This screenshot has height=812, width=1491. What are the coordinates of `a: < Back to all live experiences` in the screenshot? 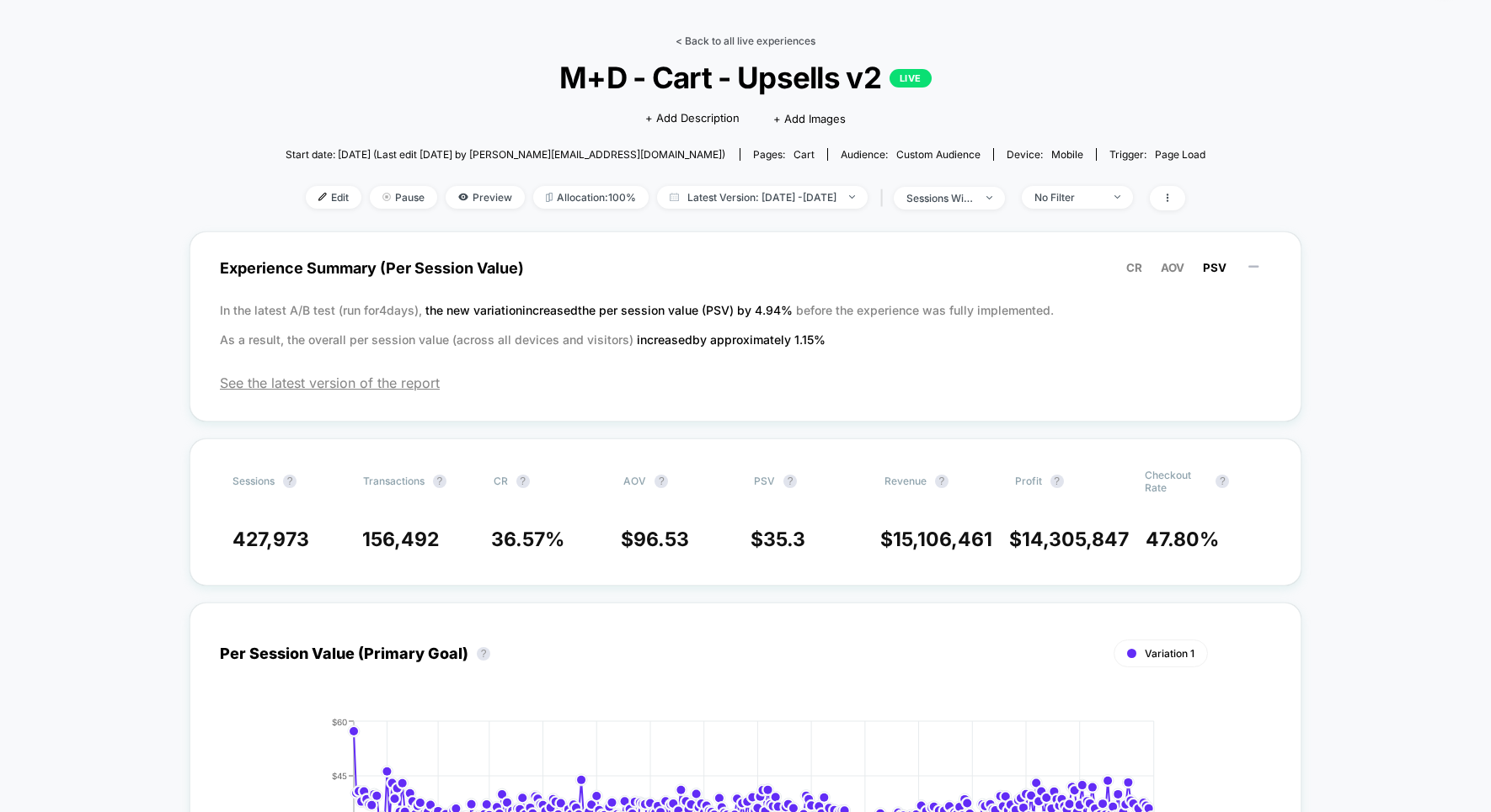 It's located at (746, 40).